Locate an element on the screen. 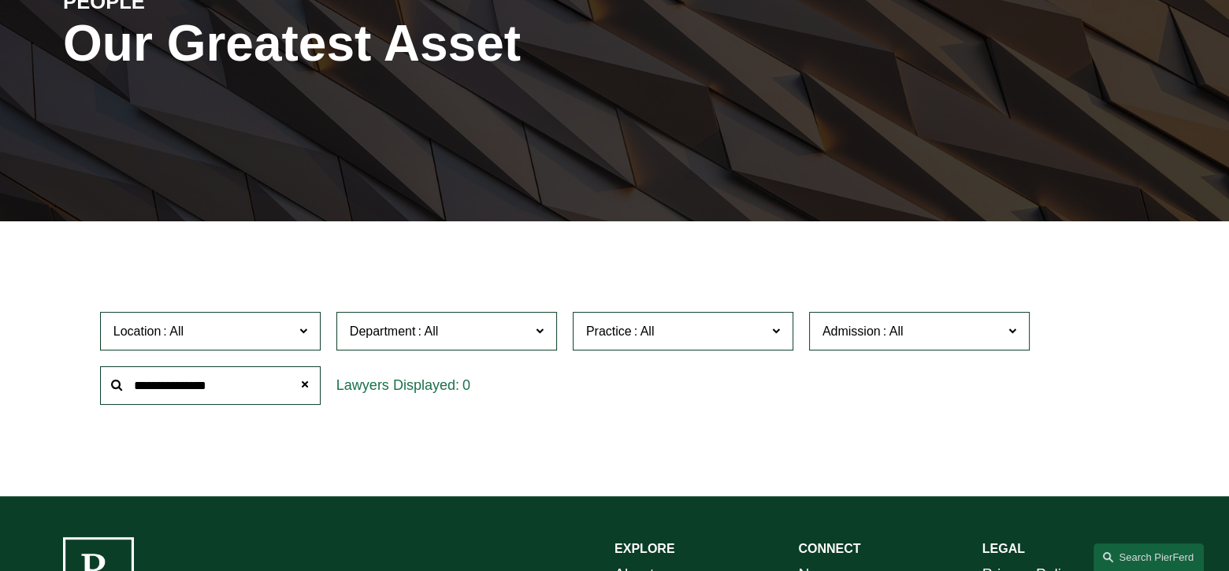  strong: LEGAL is located at coordinates (1004, 548).